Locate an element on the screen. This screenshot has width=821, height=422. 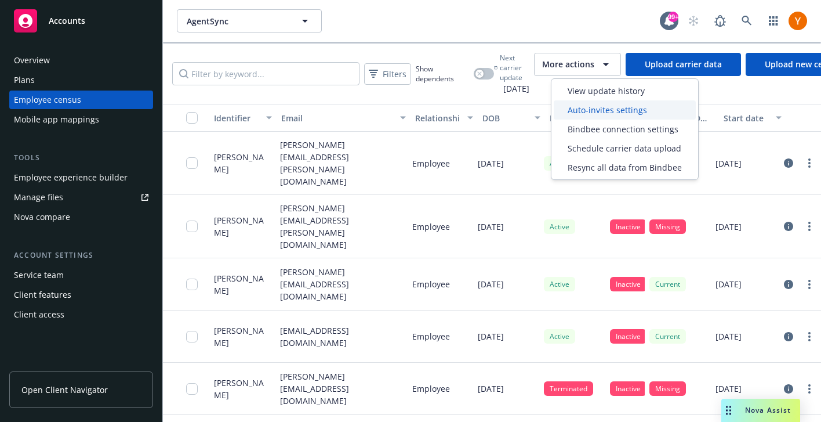
div: Terminated is located at coordinates (568, 388).